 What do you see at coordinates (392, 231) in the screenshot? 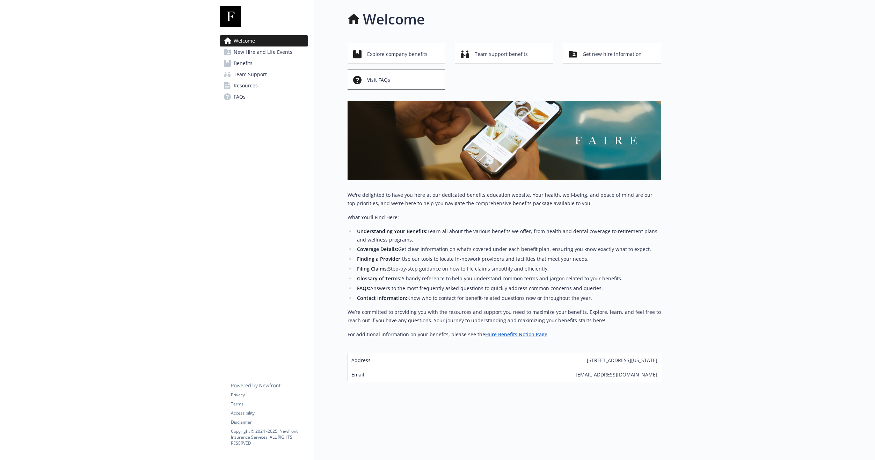
I see `strong: Understanding Your Benefits:` at bounding box center [392, 231].